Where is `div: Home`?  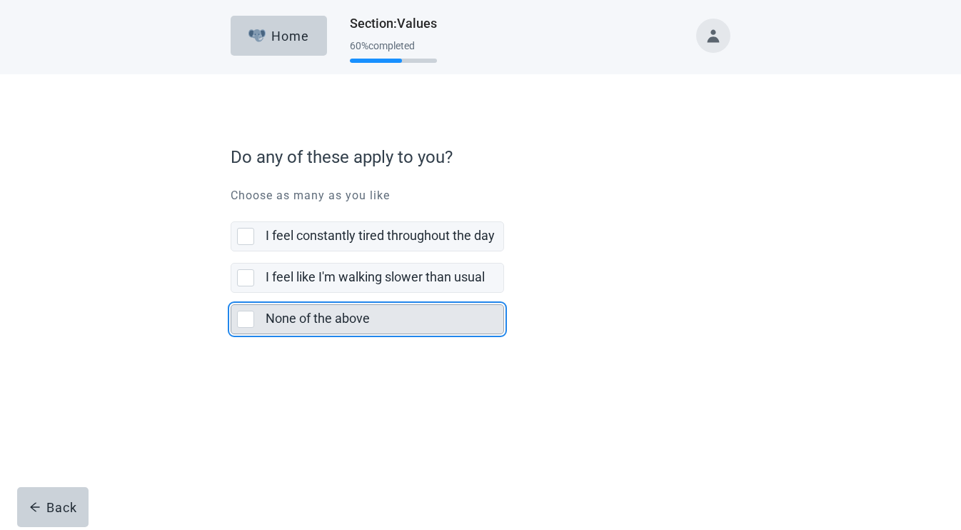
div: Home is located at coordinates (279, 36).